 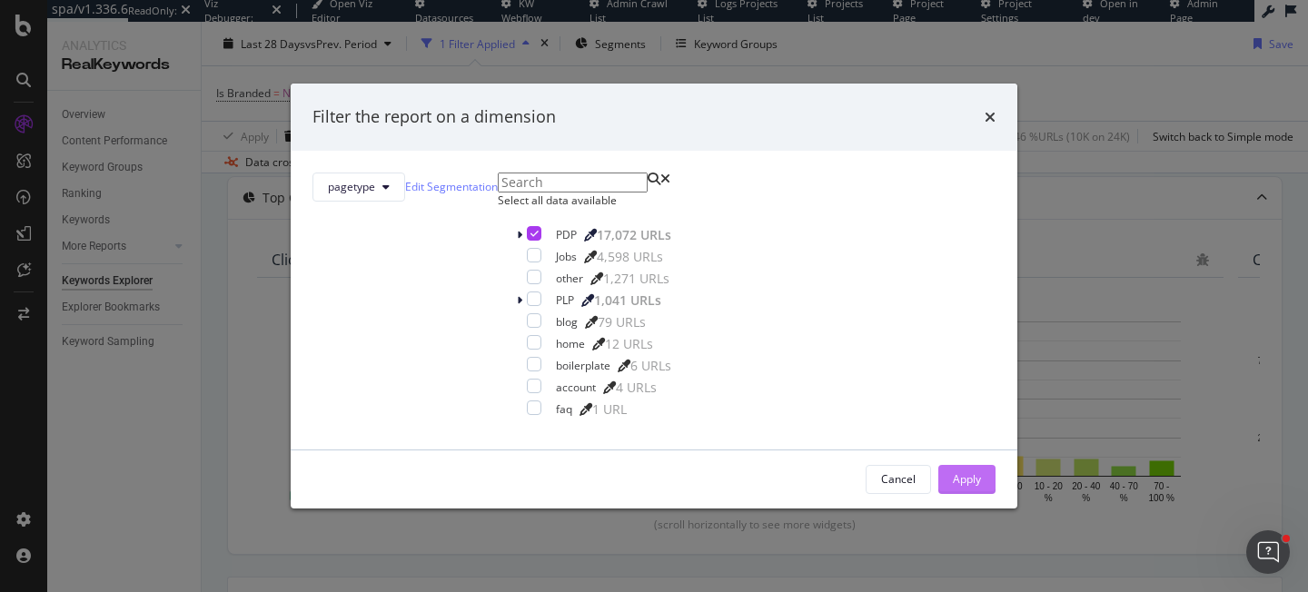 I want to click on div: home, so click(x=570, y=343).